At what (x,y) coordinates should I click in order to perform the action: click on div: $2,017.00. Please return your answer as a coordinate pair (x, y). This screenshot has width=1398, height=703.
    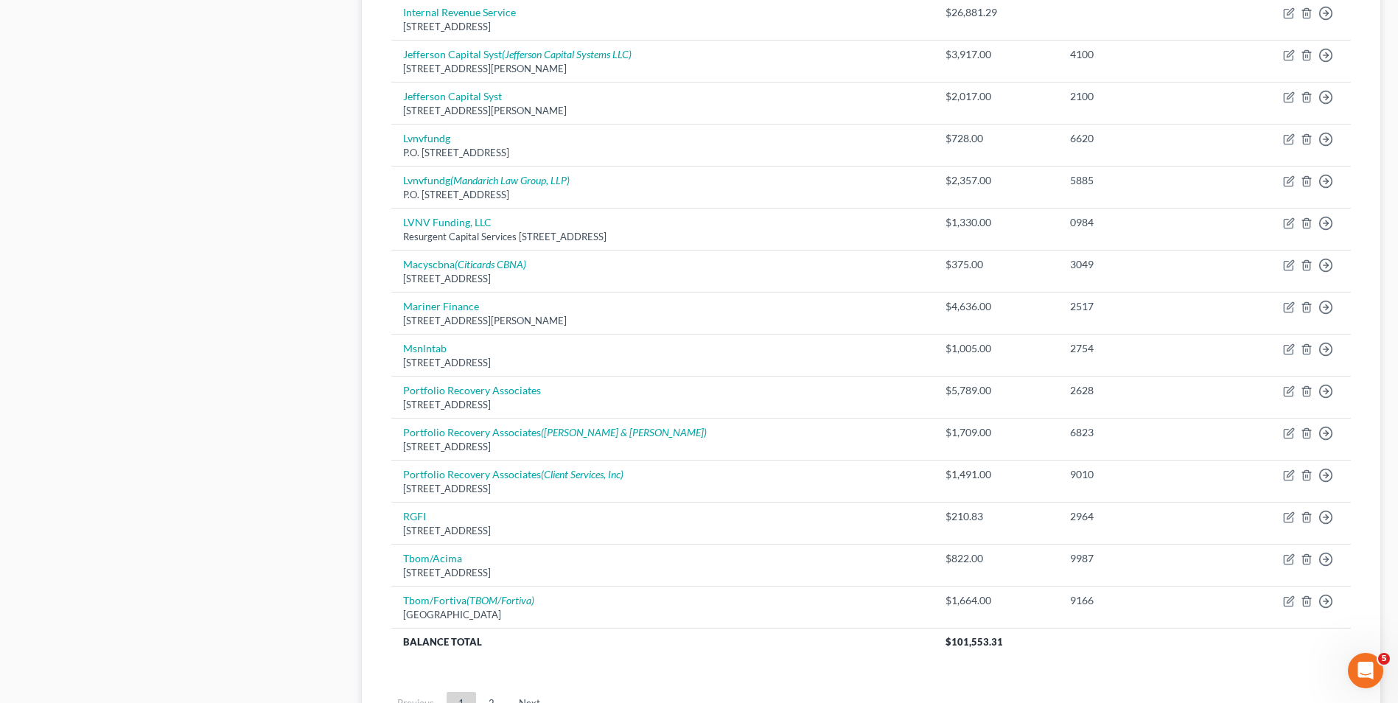
    Looking at the image, I should click on (995, 97).